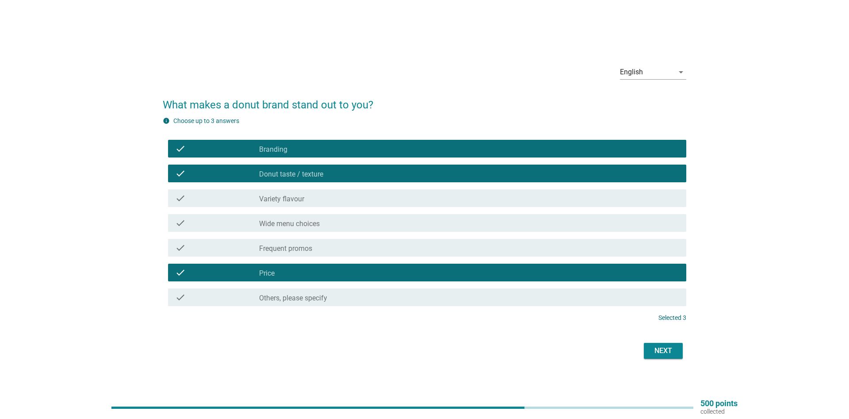  I want to click on label: Others, please specify, so click(293, 298).